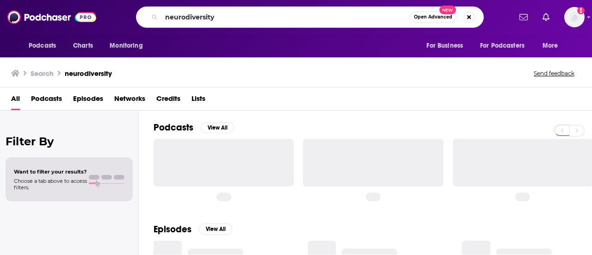 The height and width of the screenshot is (255, 592). I want to click on button: Open AdvancedNew, so click(433, 17).